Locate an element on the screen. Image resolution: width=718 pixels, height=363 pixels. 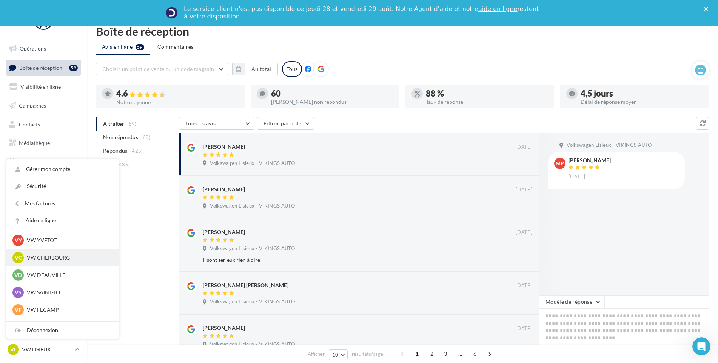
p: VW CHERBOURG is located at coordinates (68, 258).